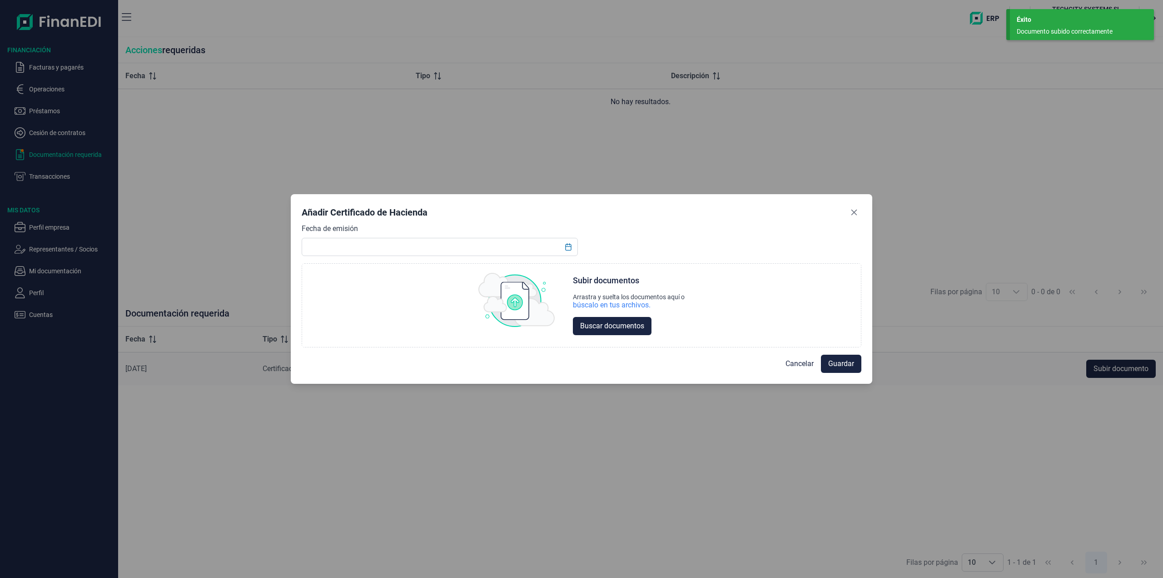  Describe the element at coordinates (1079, 31) in the screenshot. I see `div: Documento subido correctamente` at that location.